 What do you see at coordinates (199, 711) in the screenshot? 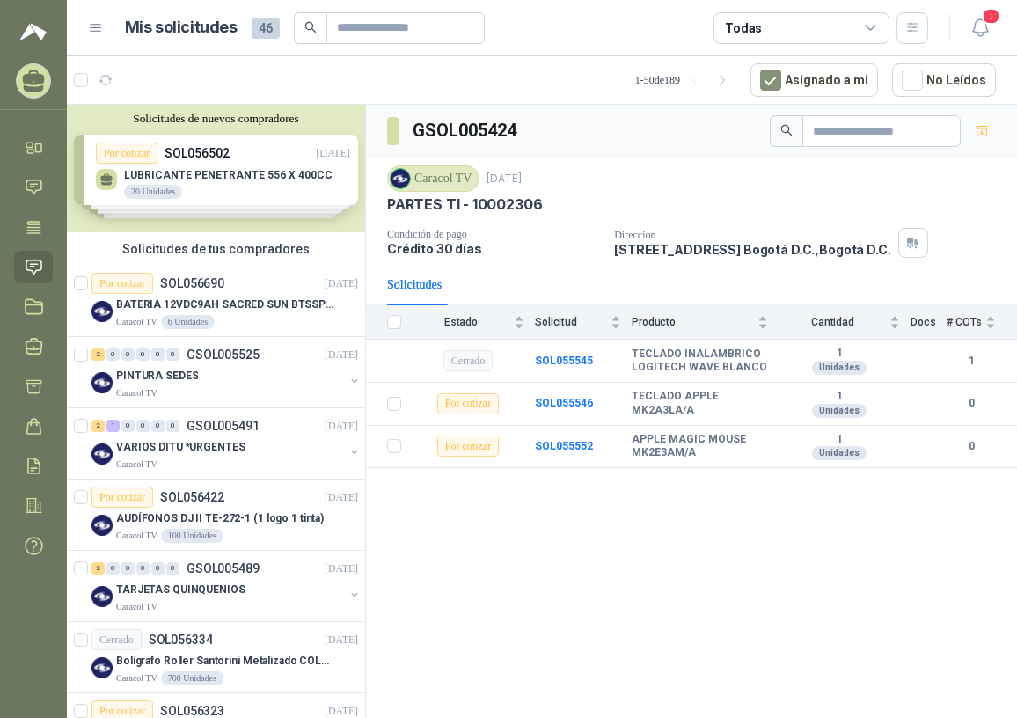
I see `p: SOL056323` at bounding box center [199, 711].